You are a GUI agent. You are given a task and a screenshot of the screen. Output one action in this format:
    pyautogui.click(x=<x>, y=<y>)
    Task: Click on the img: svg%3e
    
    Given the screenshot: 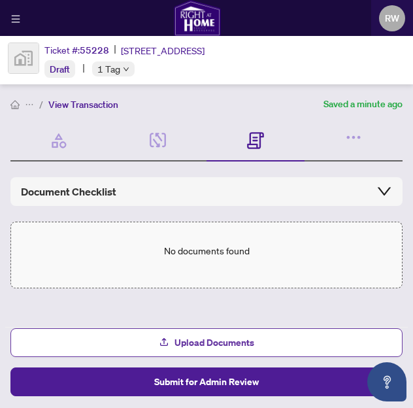 What is the action you would take?
    pyautogui.click(x=24, y=58)
    